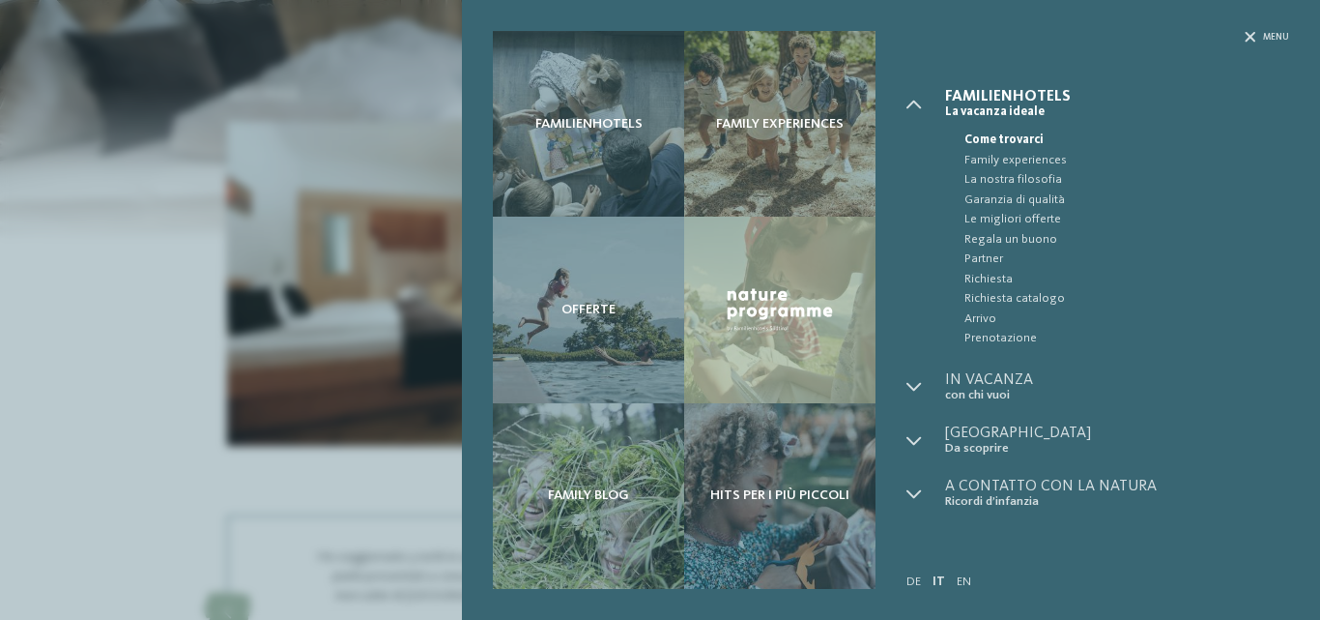  What do you see at coordinates (1127, 319) in the screenshot?
I see `span: Arrivo` at bounding box center [1127, 319].